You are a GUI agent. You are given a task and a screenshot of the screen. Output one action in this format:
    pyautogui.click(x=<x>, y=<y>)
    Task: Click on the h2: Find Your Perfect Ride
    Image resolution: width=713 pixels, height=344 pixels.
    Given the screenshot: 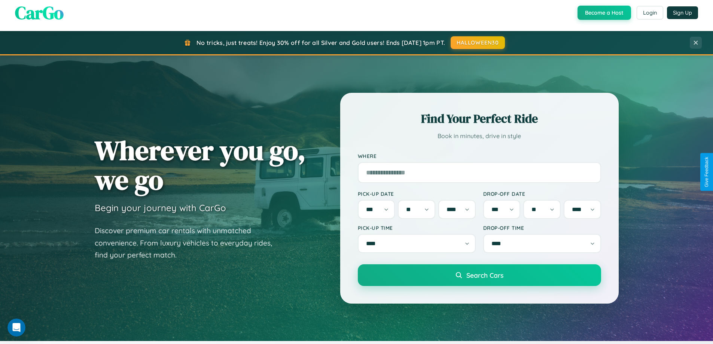 What is the action you would take?
    pyautogui.click(x=480, y=119)
    